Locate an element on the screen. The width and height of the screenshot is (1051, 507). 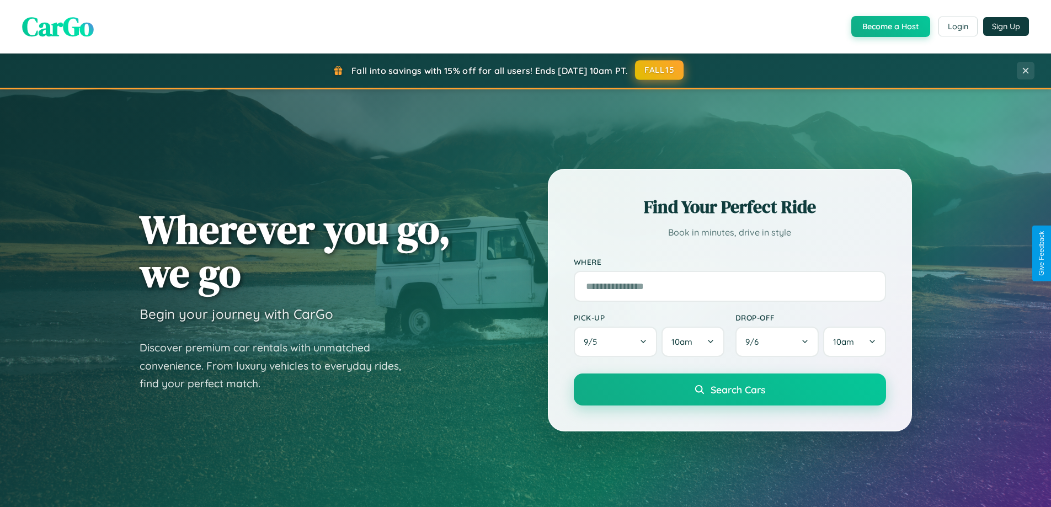
button: Become a Host is located at coordinates (890, 26).